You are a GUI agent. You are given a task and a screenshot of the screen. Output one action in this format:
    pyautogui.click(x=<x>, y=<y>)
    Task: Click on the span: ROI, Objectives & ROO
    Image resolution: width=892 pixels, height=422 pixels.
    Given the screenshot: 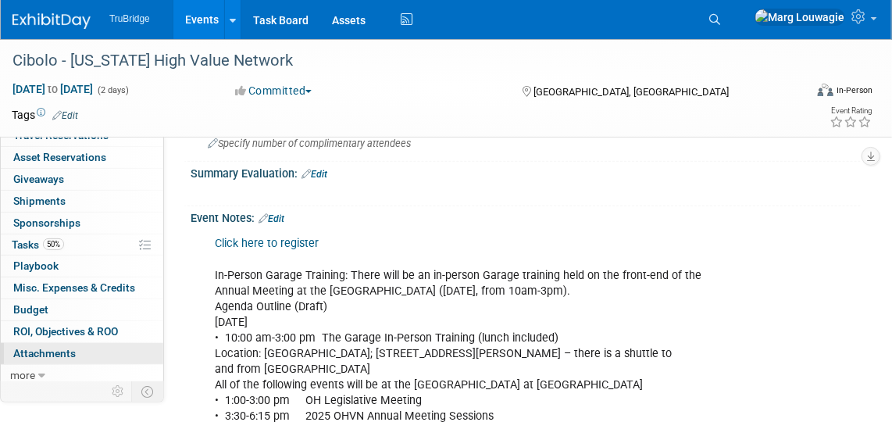 What is the action you would take?
    pyautogui.click(x=66, y=331)
    